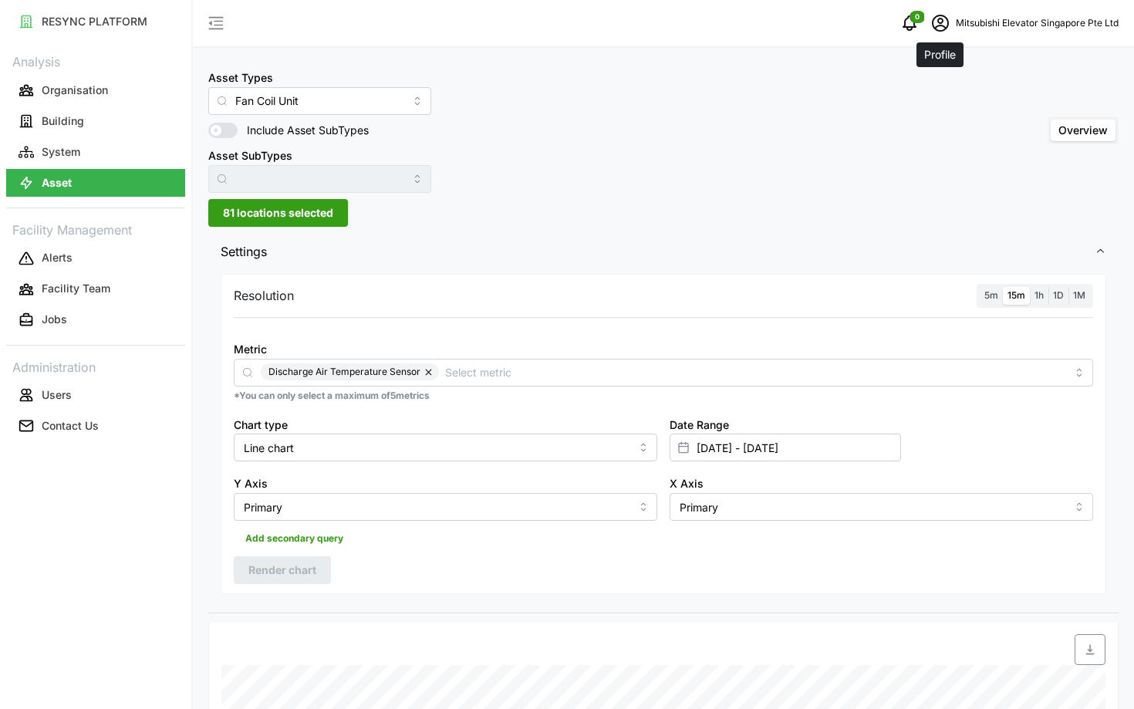  Describe the element at coordinates (992, 295) in the screenshot. I see `span: 5m` at that location.